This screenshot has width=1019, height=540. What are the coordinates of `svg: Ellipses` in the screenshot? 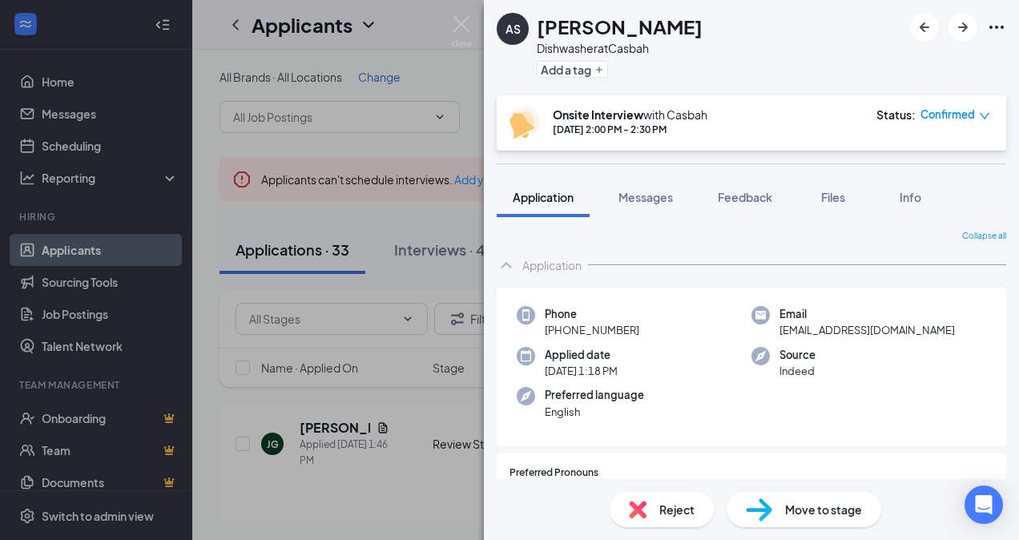 It's located at (996, 27).